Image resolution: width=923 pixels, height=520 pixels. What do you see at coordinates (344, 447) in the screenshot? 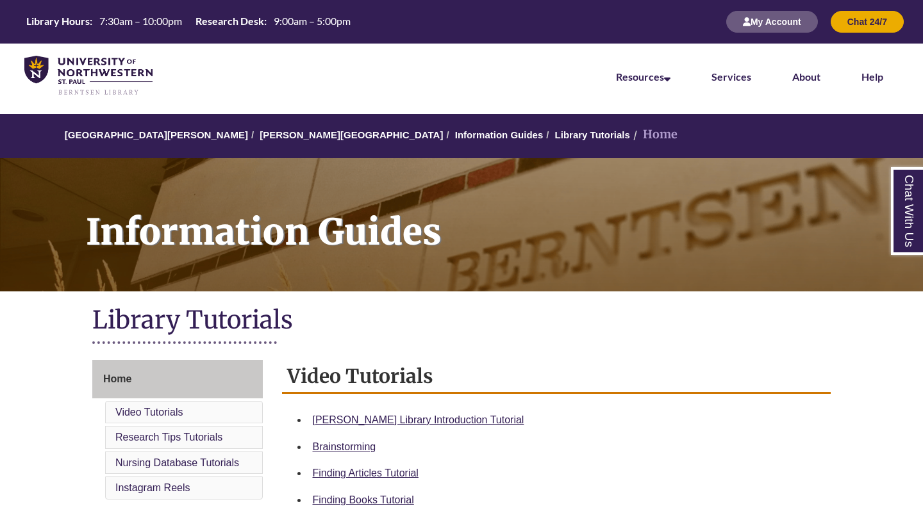
I see `a: Brainstorming` at bounding box center [344, 447].